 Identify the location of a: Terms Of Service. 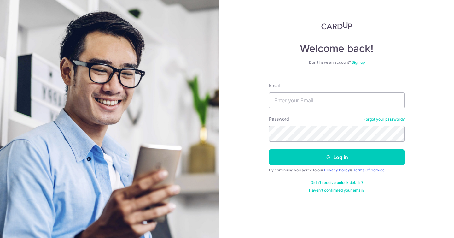
(369, 170).